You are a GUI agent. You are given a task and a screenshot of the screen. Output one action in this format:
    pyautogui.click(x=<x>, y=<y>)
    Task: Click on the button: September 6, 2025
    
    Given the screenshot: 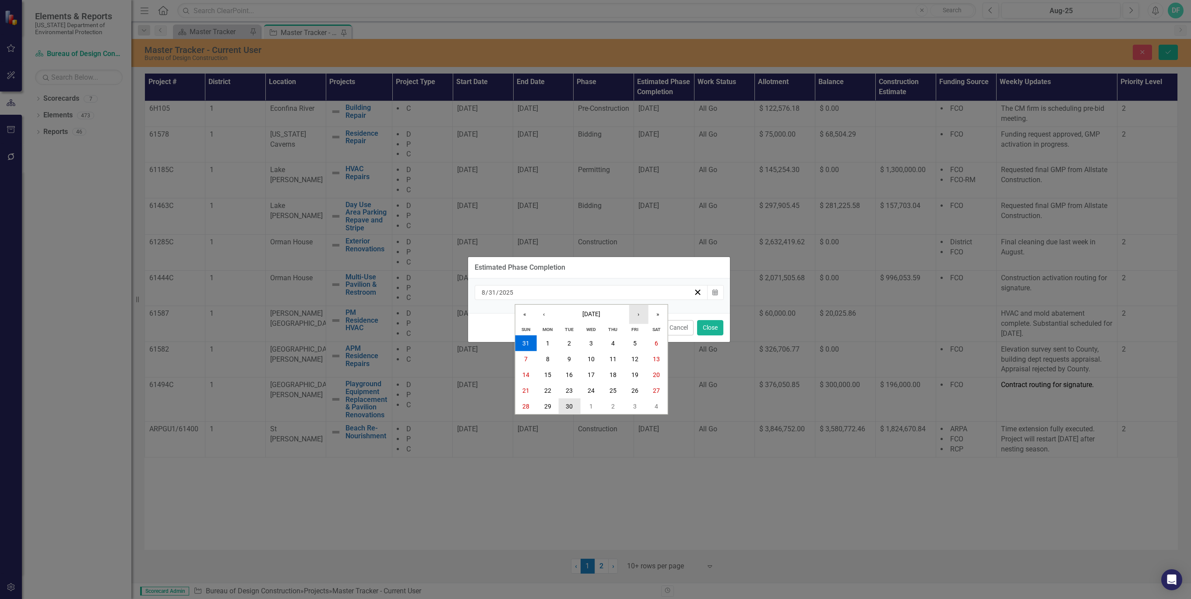 What is the action you would take?
    pyautogui.click(x=656, y=343)
    